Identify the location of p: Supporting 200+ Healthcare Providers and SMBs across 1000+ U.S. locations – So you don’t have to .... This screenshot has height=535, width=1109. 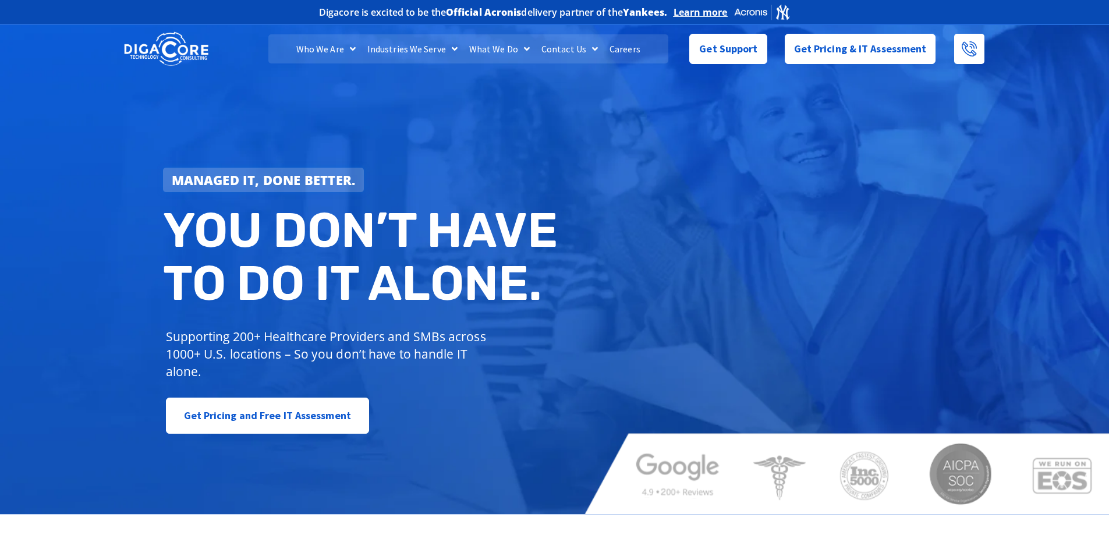
(328, 354).